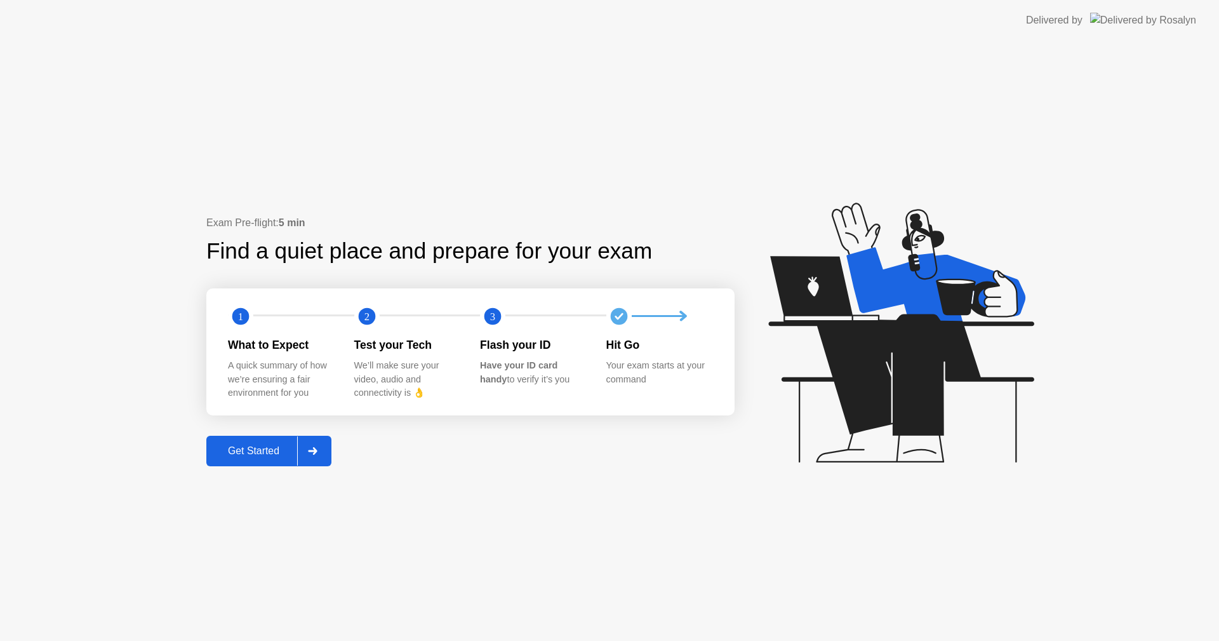  Describe the element at coordinates (470, 223) in the screenshot. I see `div: Exam Pre-flight:` at that location.